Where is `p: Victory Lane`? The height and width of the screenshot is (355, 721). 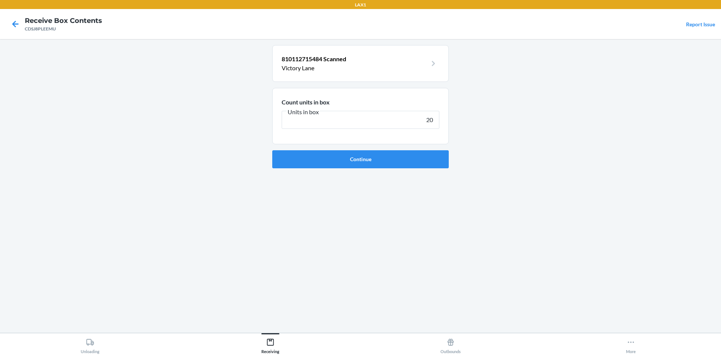 p: Victory Lane is located at coordinates (355, 68).